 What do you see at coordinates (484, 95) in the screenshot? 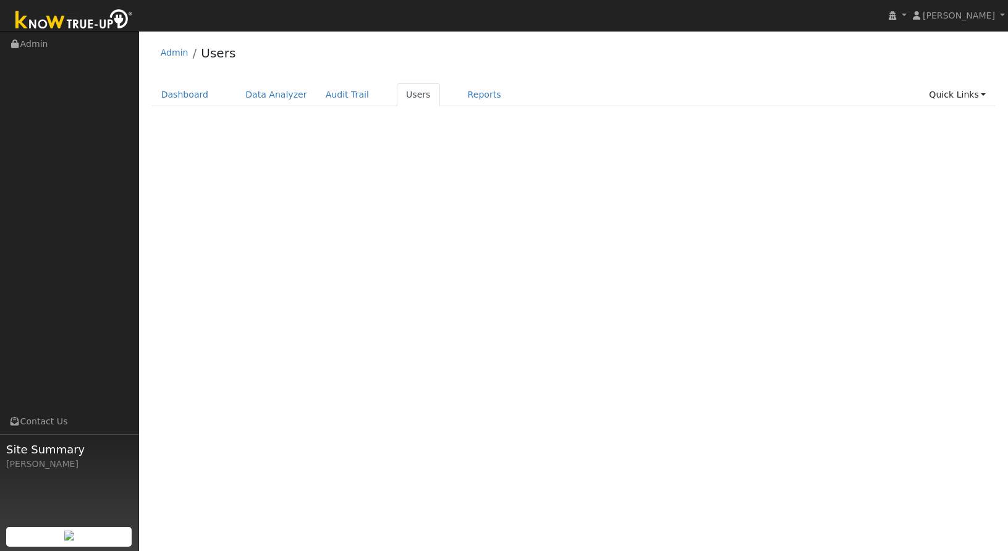
I see `a: Reports` at bounding box center [484, 95].